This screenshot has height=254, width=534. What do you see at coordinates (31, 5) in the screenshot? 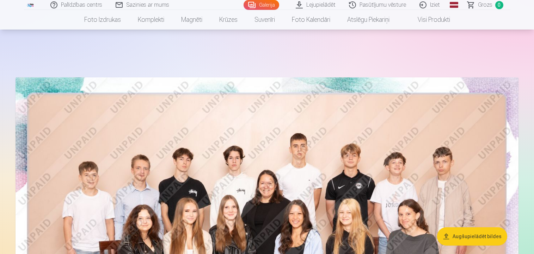
I see `img: /fa1` at bounding box center [31, 5].